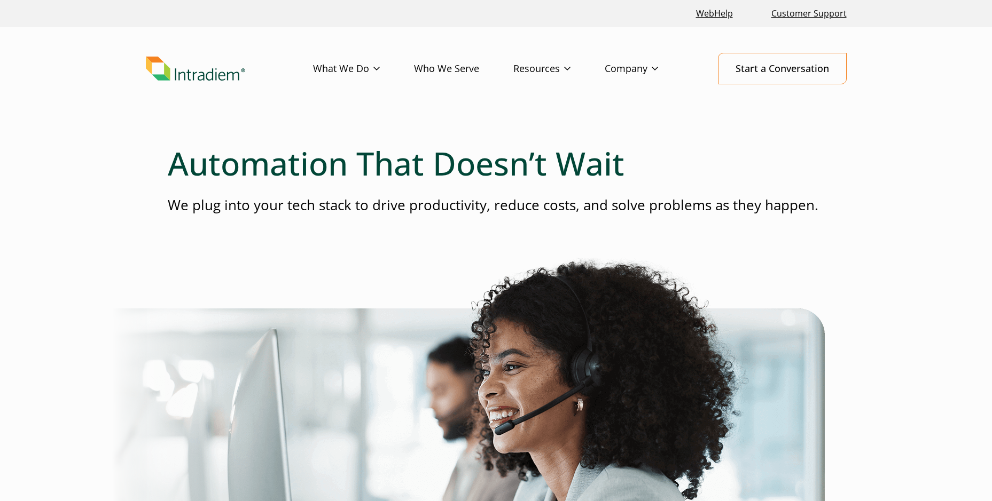 This screenshot has height=501, width=992. What do you see at coordinates (808, 13) in the screenshot?
I see `a: Customer Support` at bounding box center [808, 13].